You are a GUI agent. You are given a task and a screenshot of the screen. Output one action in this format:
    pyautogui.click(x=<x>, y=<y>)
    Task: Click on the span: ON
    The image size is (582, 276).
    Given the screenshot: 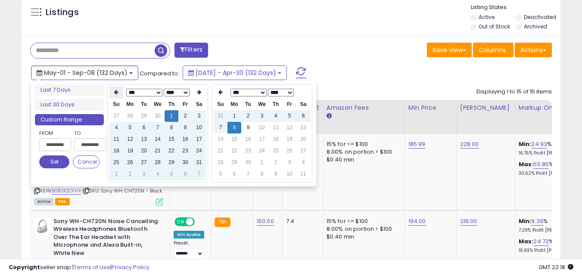 What is the action you would take?
    pyautogui.click(x=180, y=221)
    